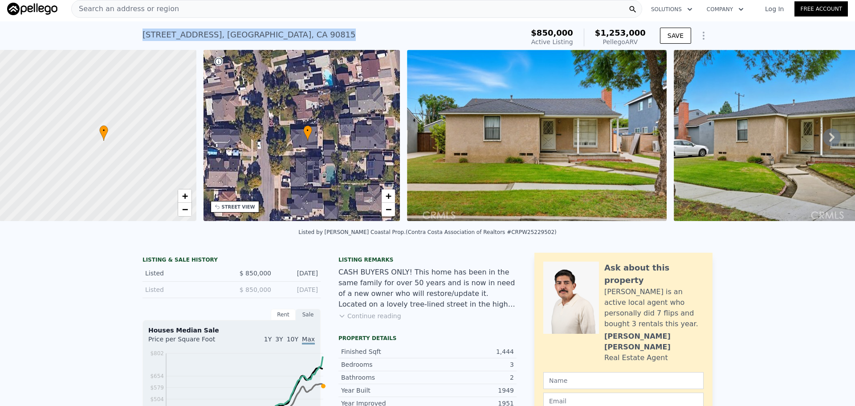 This screenshot has height=406, width=855. I want to click on div: Pellego ARV, so click(620, 42).